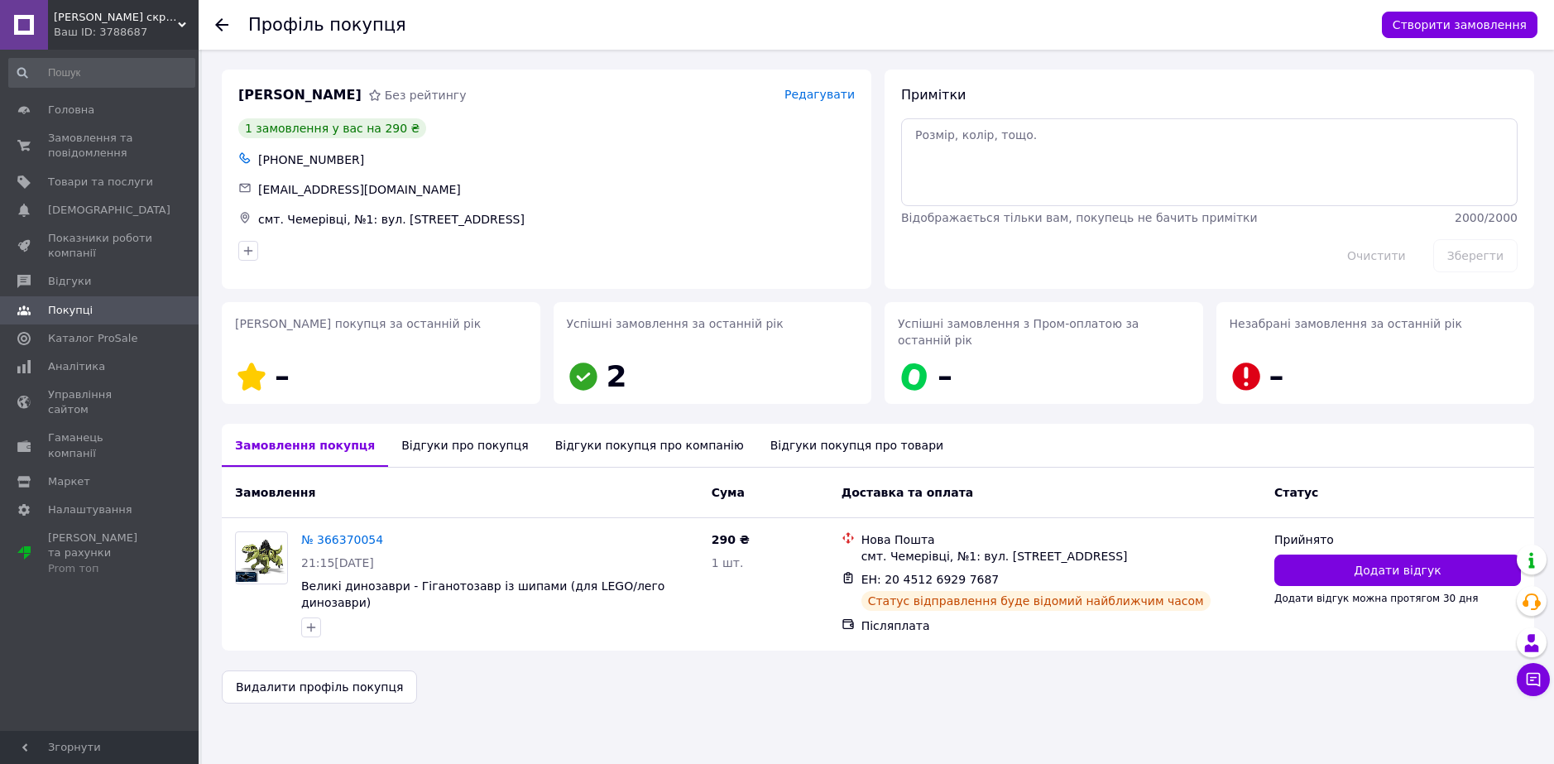  I want to click on span: Незабрані замовлення за останній рік, so click(1346, 324).